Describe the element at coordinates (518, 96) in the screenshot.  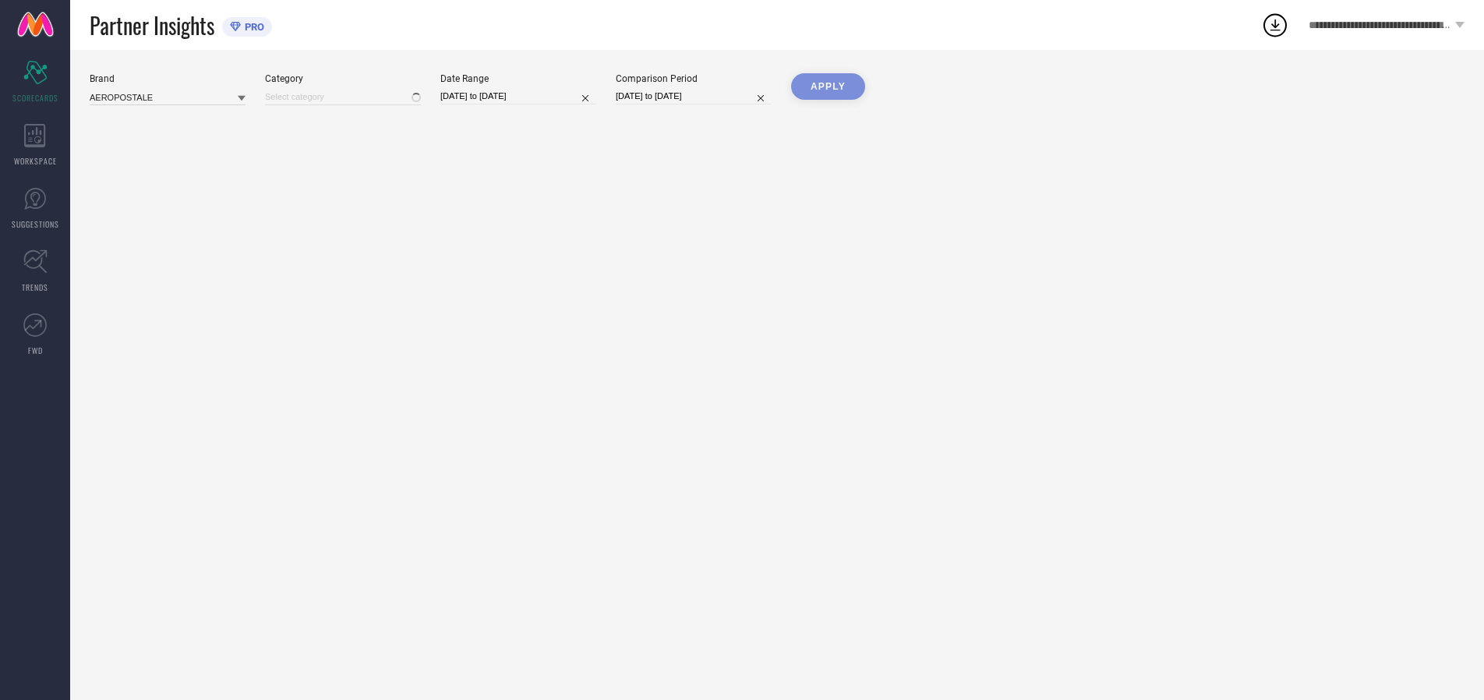
I see `input: Select date range` at that location.